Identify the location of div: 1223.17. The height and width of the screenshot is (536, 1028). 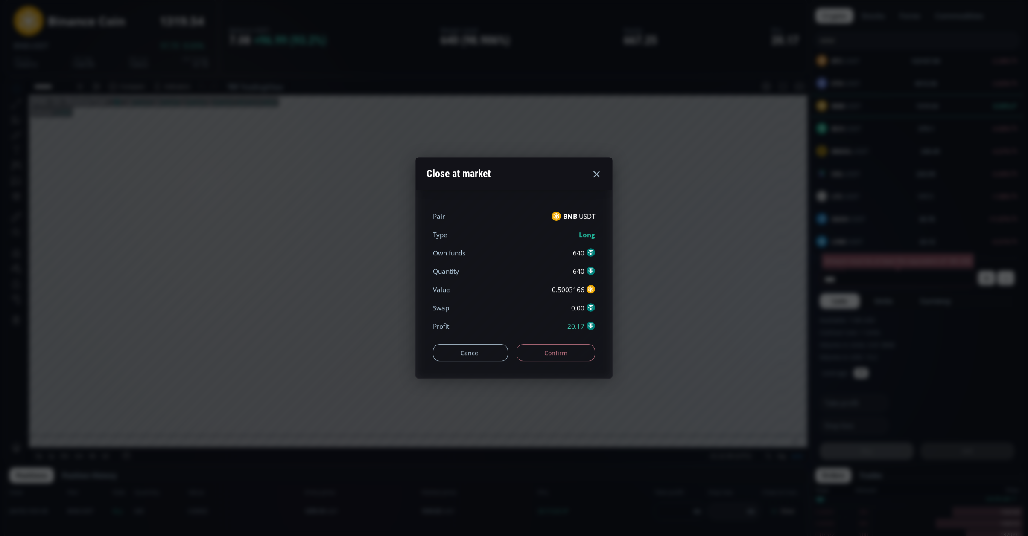
(137, 24).